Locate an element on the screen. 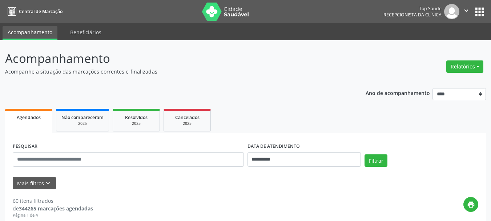  span: Central de Marcação is located at coordinates (41, 11).